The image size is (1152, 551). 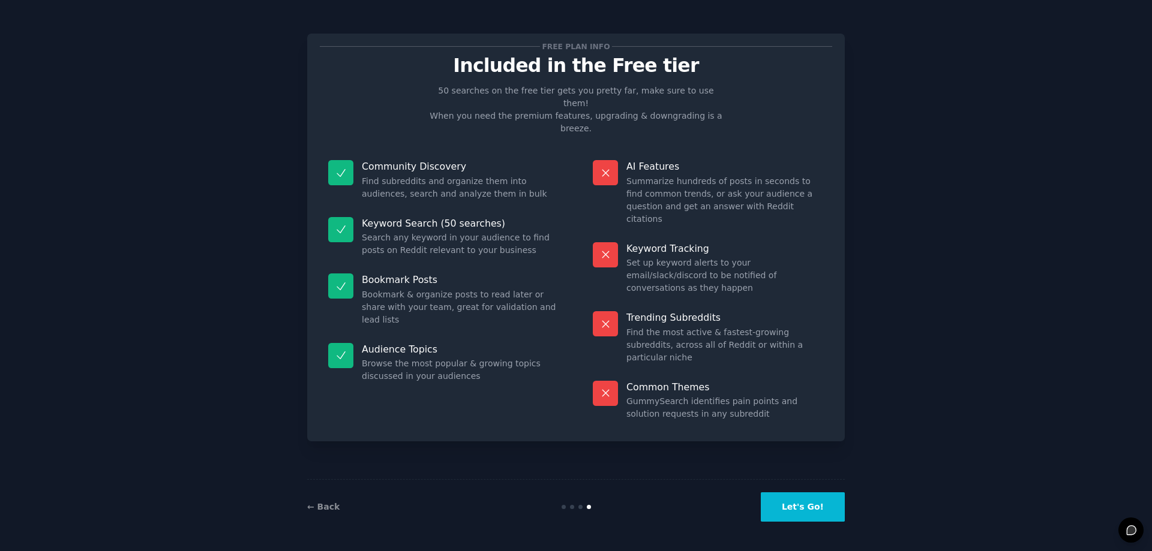 What do you see at coordinates (725, 275) in the screenshot?
I see `dd: Set up keyword alerts to your email/slack/discord to be notified of conversations as they happen` at bounding box center [725, 275].